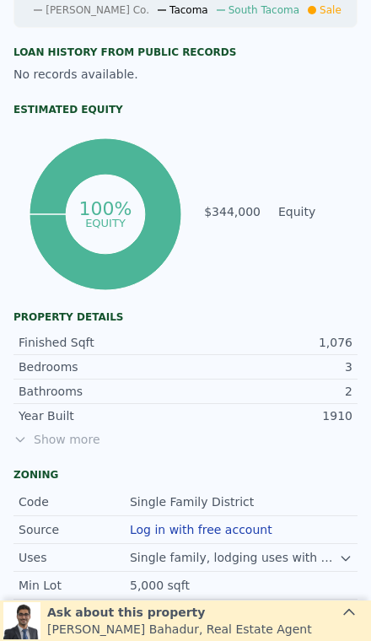 The width and height of the screenshot is (371, 641). What do you see at coordinates (232, 212) in the screenshot?
I see `td: $344,000` at bounding box center [232, 212].